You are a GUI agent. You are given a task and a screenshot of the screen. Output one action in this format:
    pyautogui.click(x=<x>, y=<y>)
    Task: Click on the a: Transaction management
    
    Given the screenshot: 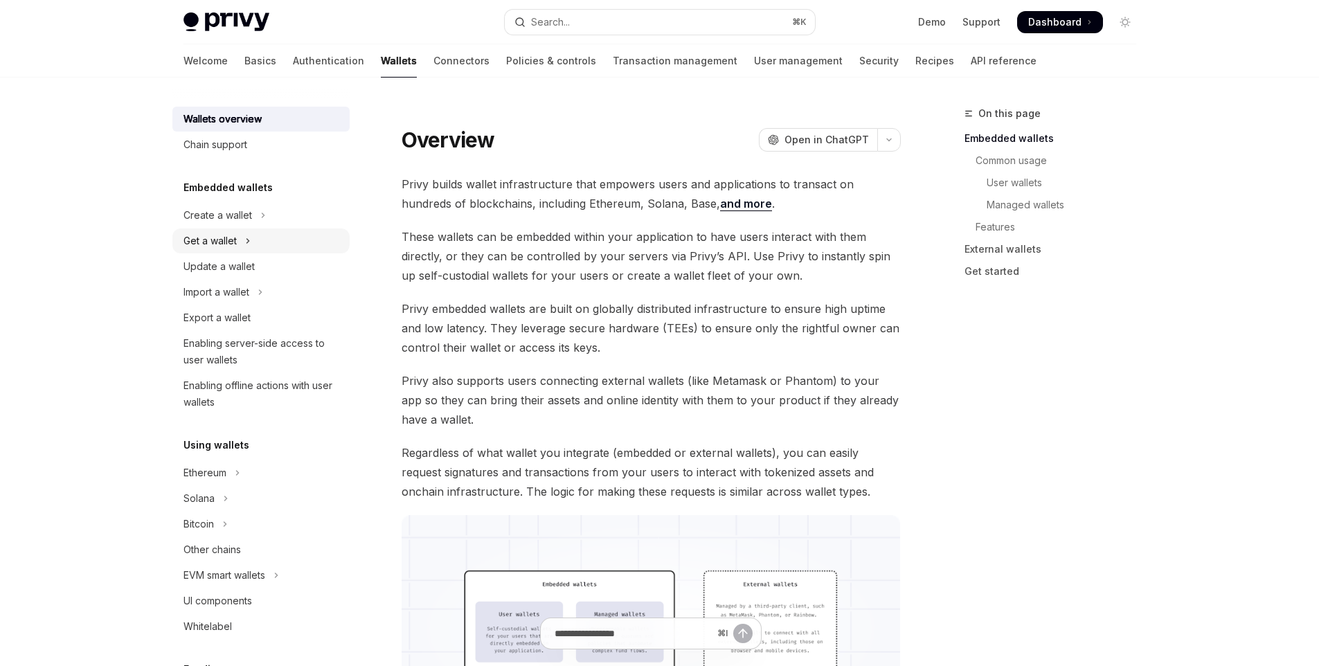 What is the action you would take?
    pyautogui.click(x=675, y=61)
    